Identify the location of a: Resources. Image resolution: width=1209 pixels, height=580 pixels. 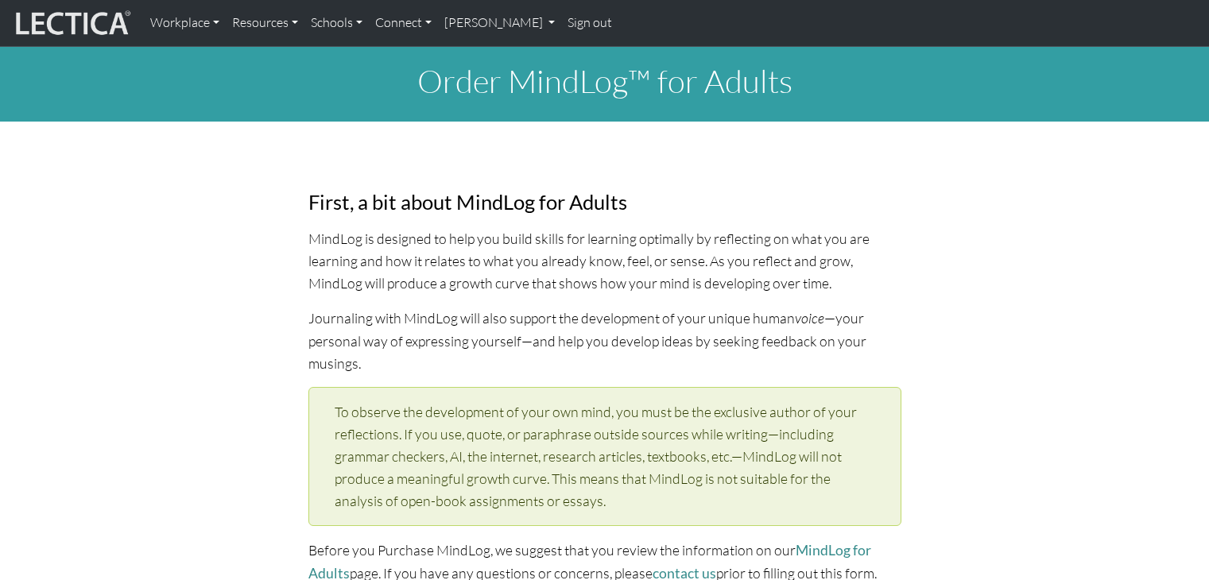
(265, 23).